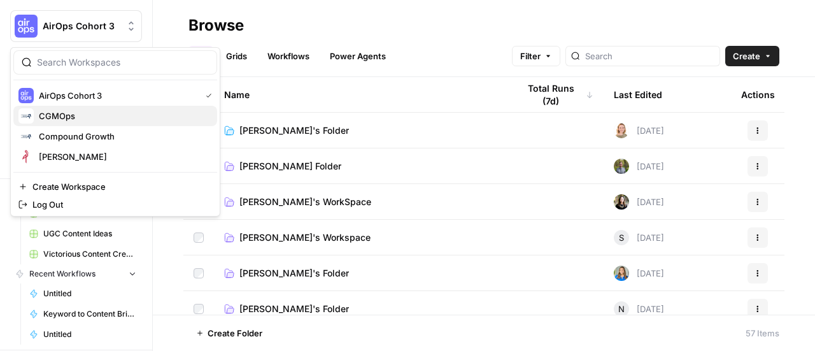 Image resolution: width=815 pixels, height=351 pixels. I want to click on span: N, so click(621, 309).